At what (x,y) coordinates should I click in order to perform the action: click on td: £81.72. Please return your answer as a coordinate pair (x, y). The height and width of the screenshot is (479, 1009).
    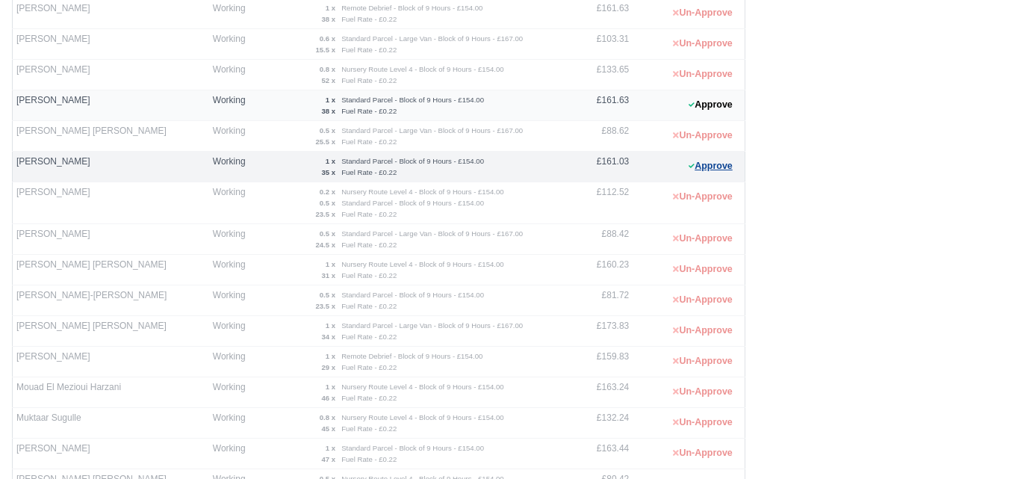
    Looking at the image, I should click on (597, 300).